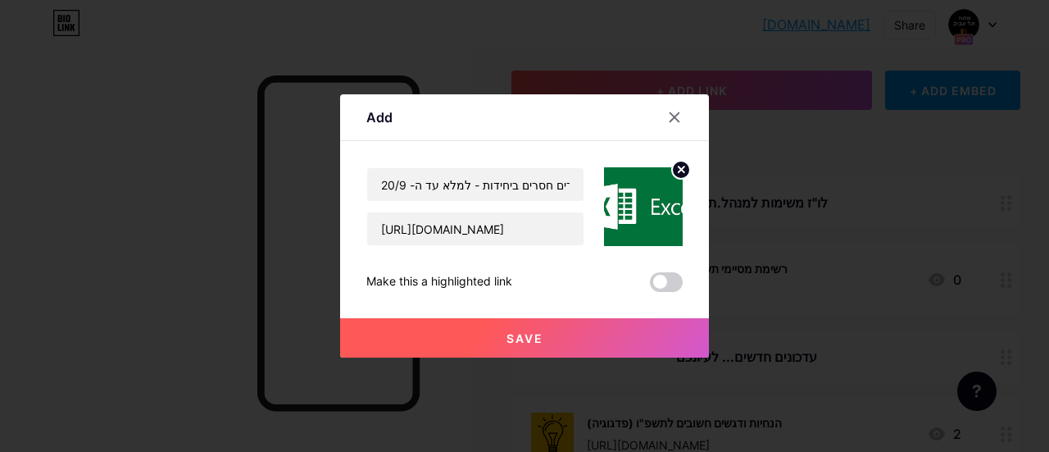  What do you see at coordinates (380, 117) in the screenshot?
I see `div: Add` at bounding box center [380, 117].